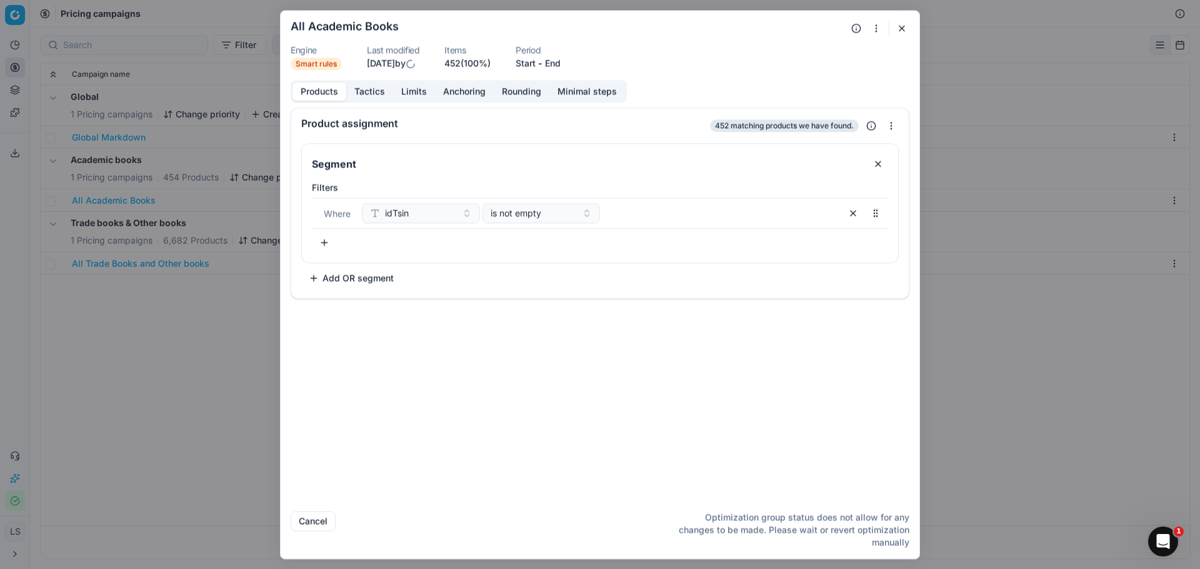 The height and width of the screenshot is (569, 1200). What do you see at coordinates (316, 64) in the screenshot?
I see `span: Smart rules` at bounding box center [316, 64].